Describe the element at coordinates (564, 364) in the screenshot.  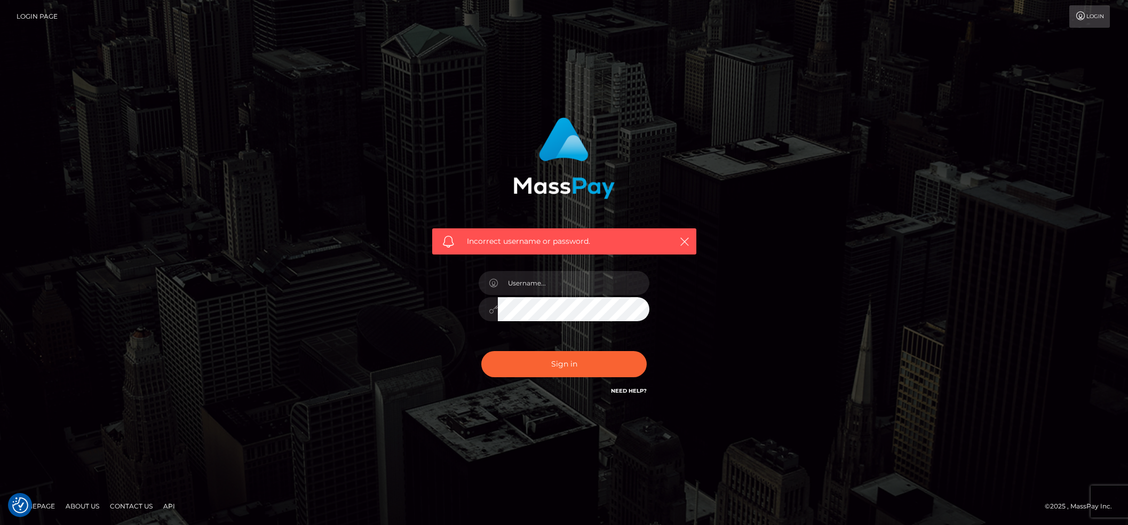
I see `button: Sign in` at that location.